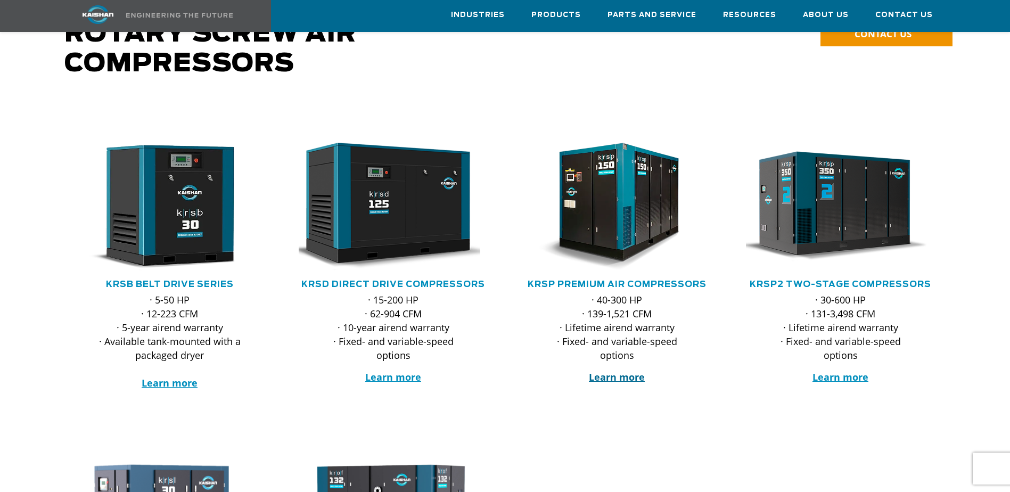 This screenshot has height=492, width=1010. Describe the element at coordinates (750, 15) in the screenshot. I see `a: Resources` at that location.